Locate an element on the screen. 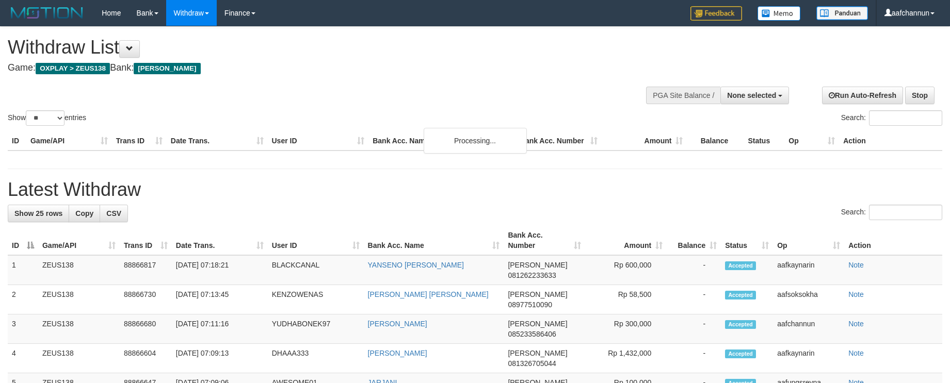  th: Balance: activate to sort column ascending is located at coordinates (694, 240).